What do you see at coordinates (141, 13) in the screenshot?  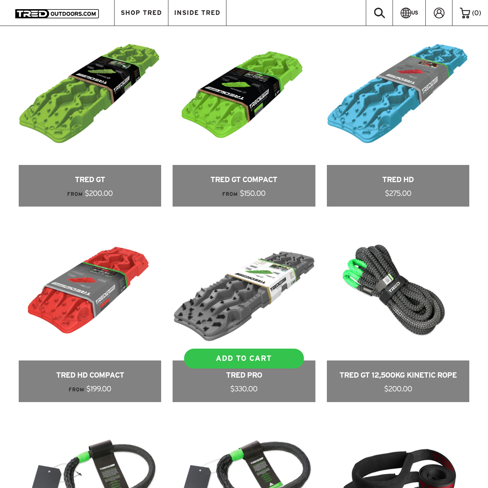 I see `span: SHOP TRED` at bounding box center [141, 13].